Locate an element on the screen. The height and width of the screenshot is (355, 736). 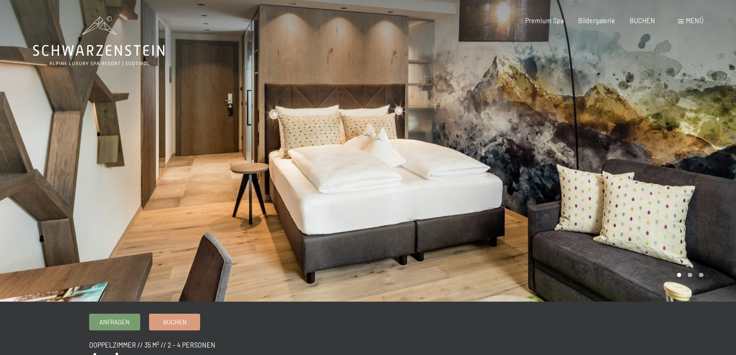
a: BUCHEN is located at coordinates (642, 20).